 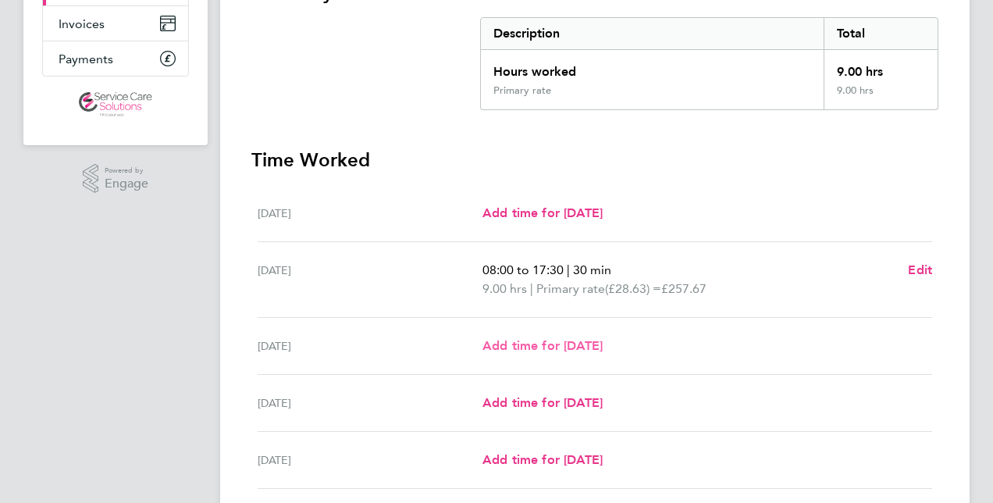 What do you see at coordinates (709, 63) in the screenshot?
I see `div: Summary` at bounding box center [709, 63].